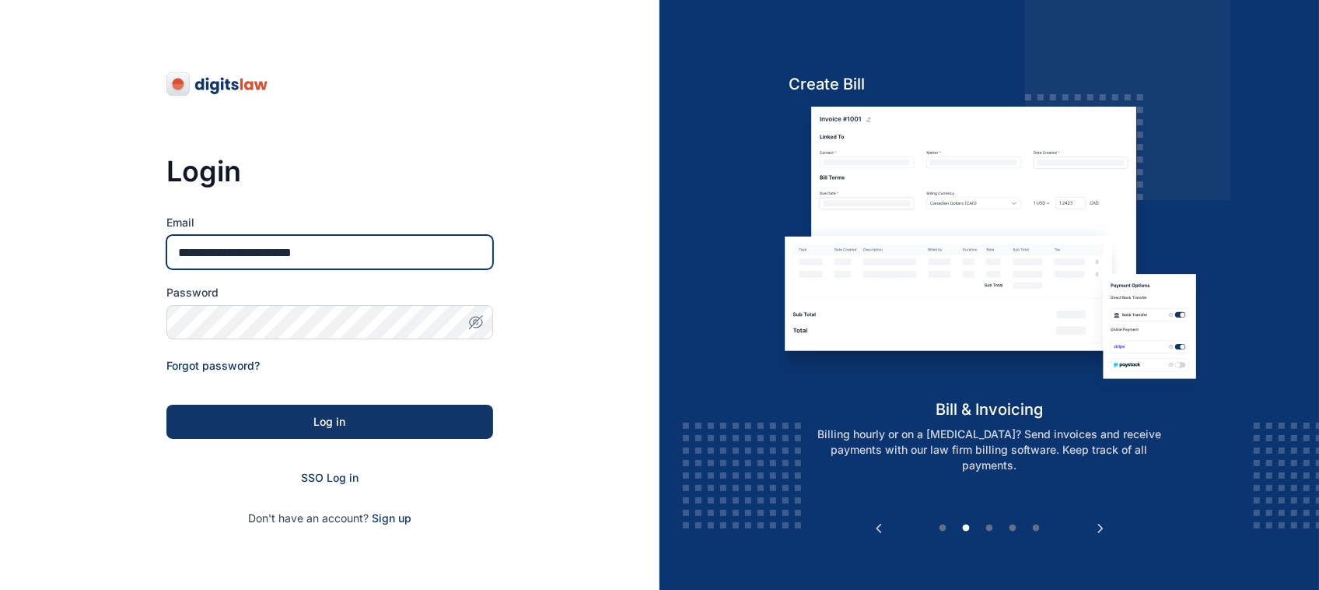 This screenshot has width=1319, height=590. I want to click on span: Sign up, so click(391, 518).